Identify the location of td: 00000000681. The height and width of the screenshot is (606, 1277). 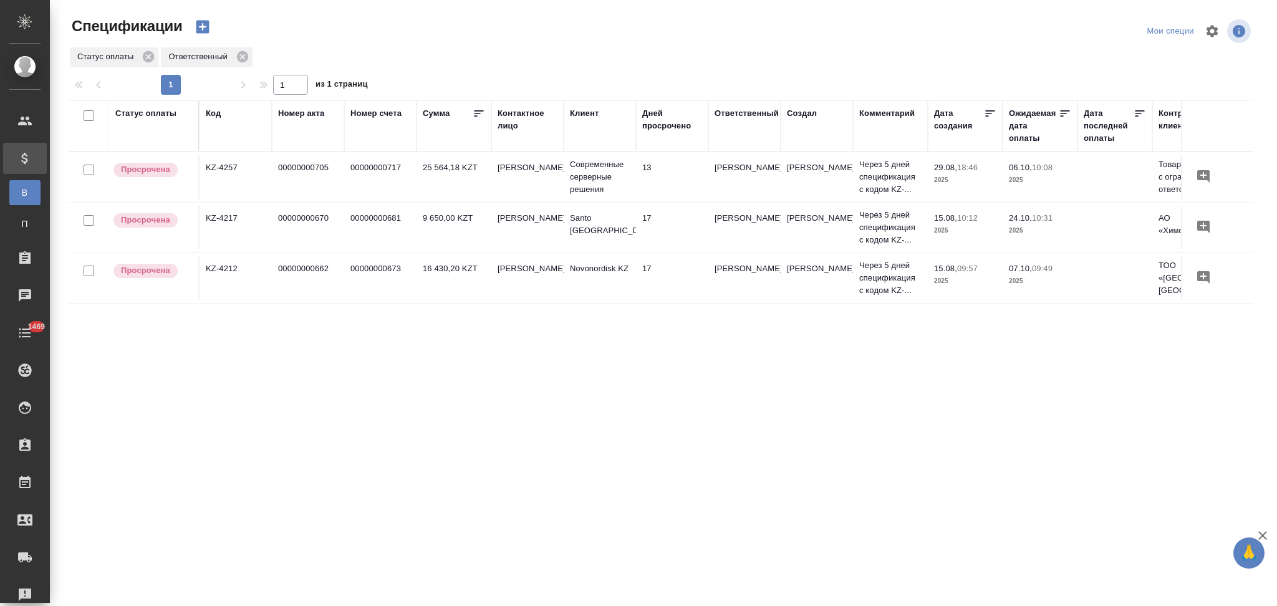
(380, 228).